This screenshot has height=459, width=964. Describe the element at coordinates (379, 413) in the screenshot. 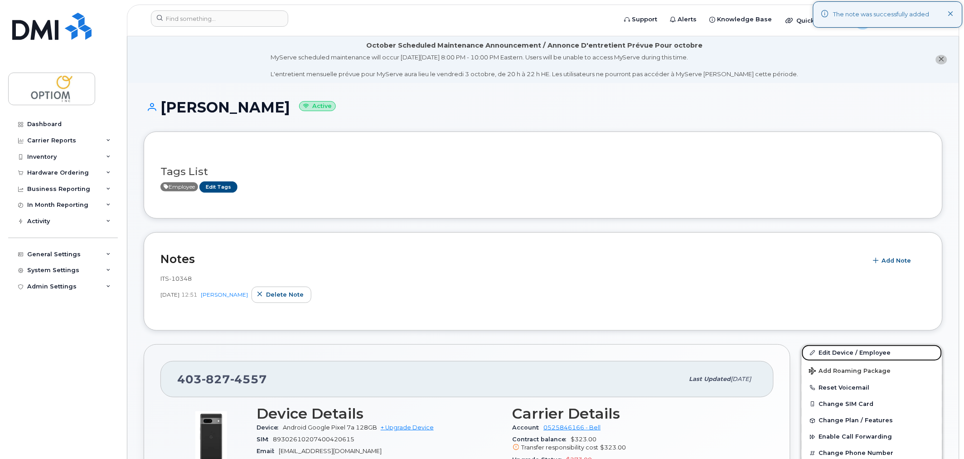

I see `h3: Device Details` at that location.